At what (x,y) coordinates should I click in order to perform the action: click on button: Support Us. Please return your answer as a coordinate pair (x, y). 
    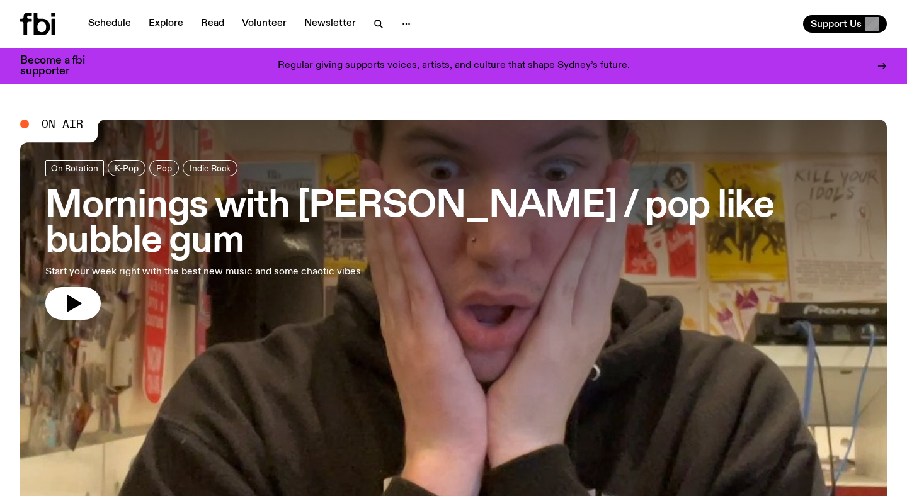
    Looking at the image, I should click on (844, 24).